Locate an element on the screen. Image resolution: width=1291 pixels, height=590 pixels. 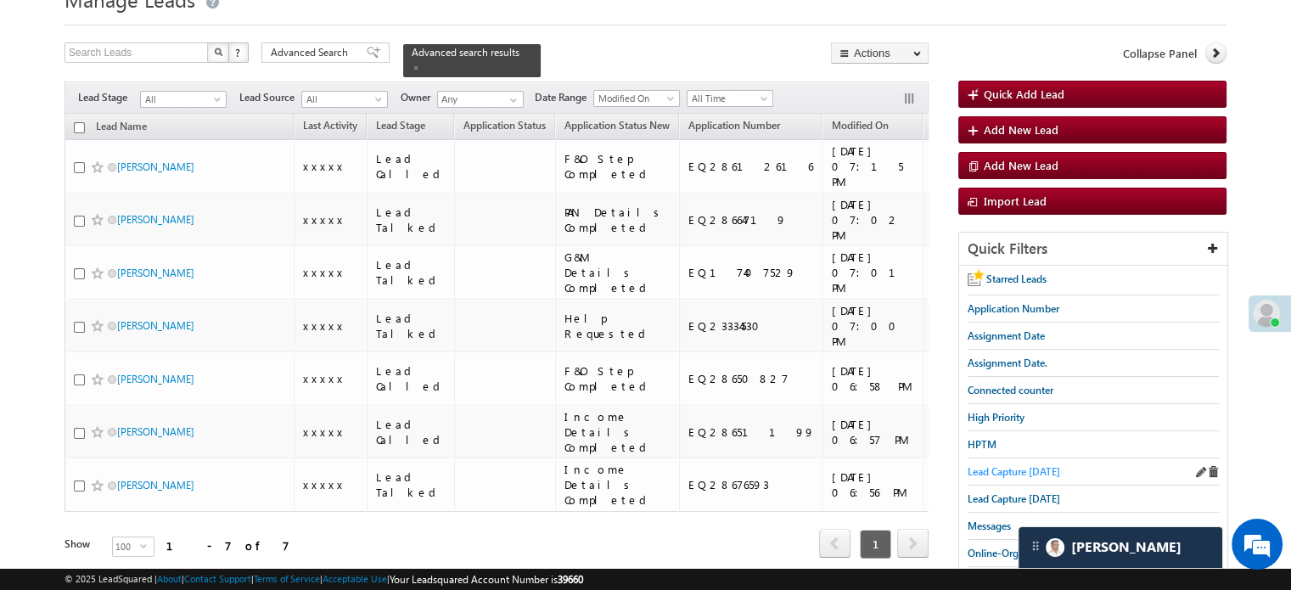
div: EQ28664719 is located at coordinates (751, 220).